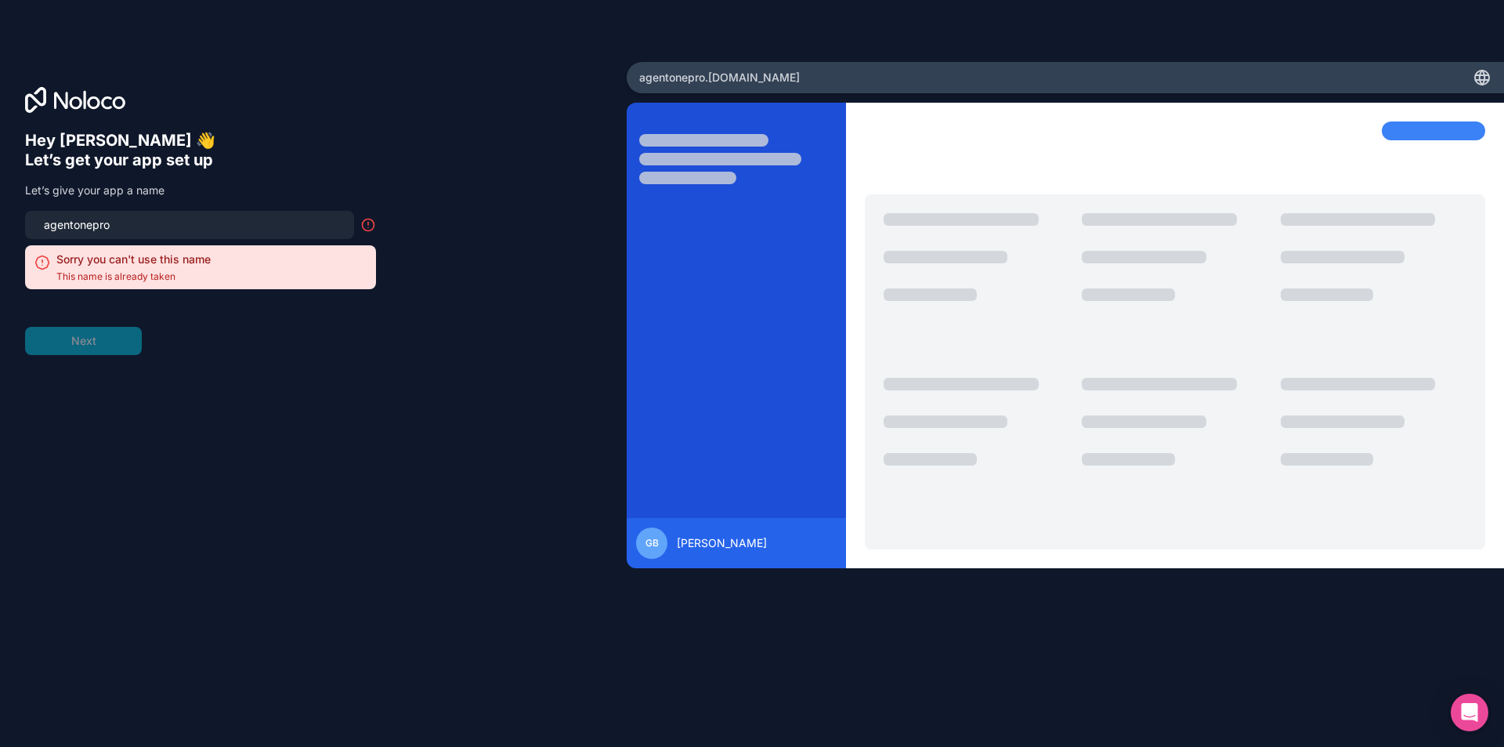 This screenshot has height=747, width=1504. I want to click on span: This name is already taken, so click(133, 277).